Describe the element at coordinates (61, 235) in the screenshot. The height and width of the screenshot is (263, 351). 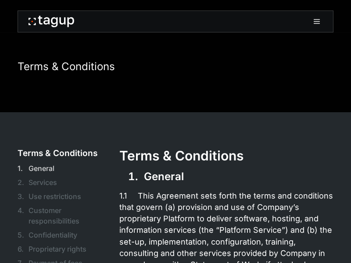
I see `a: 5.Confidentiality` at that location.